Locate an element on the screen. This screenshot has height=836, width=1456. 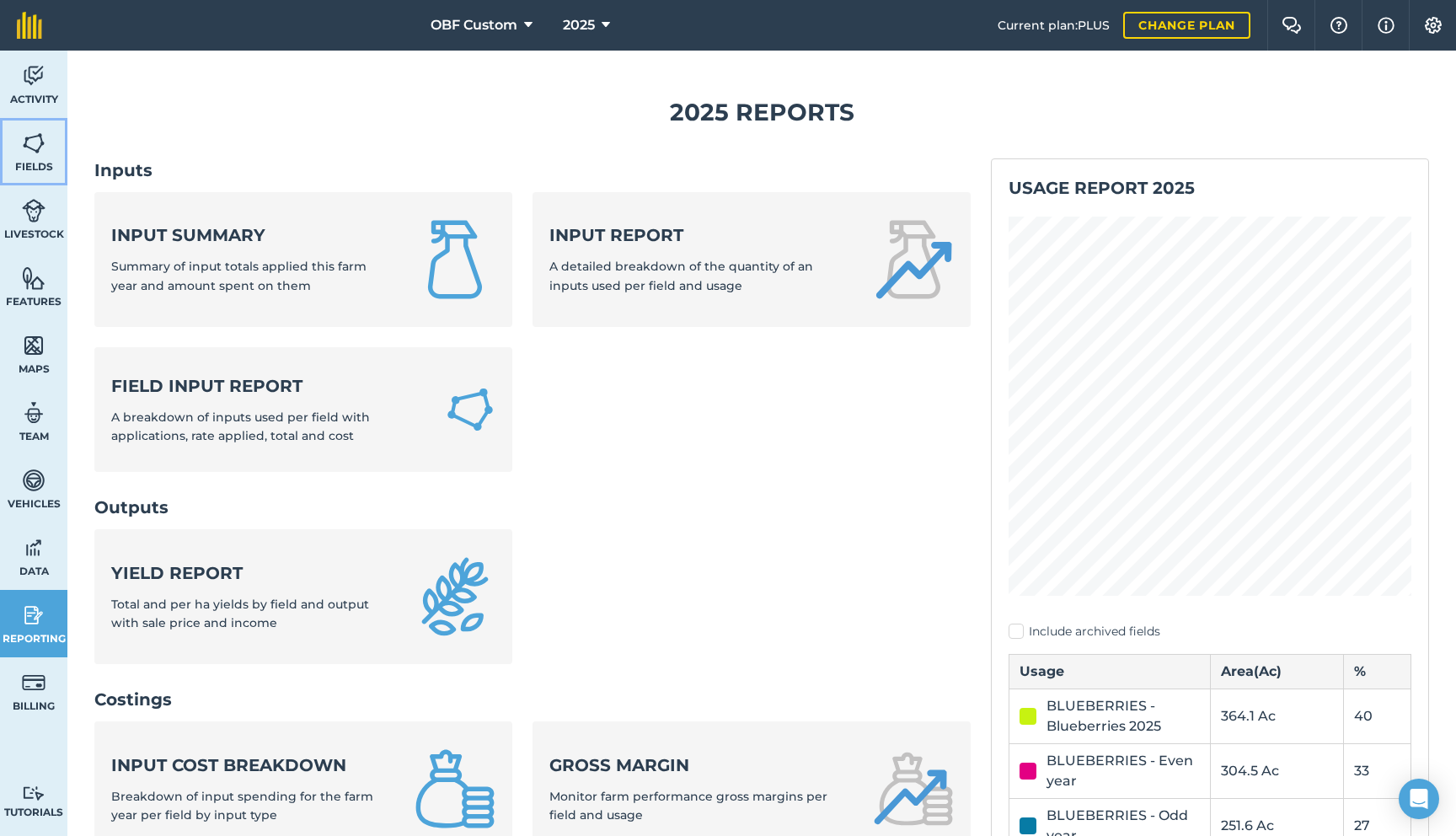
h2: Usage report 2025 is located at coordinates (1211, 188).